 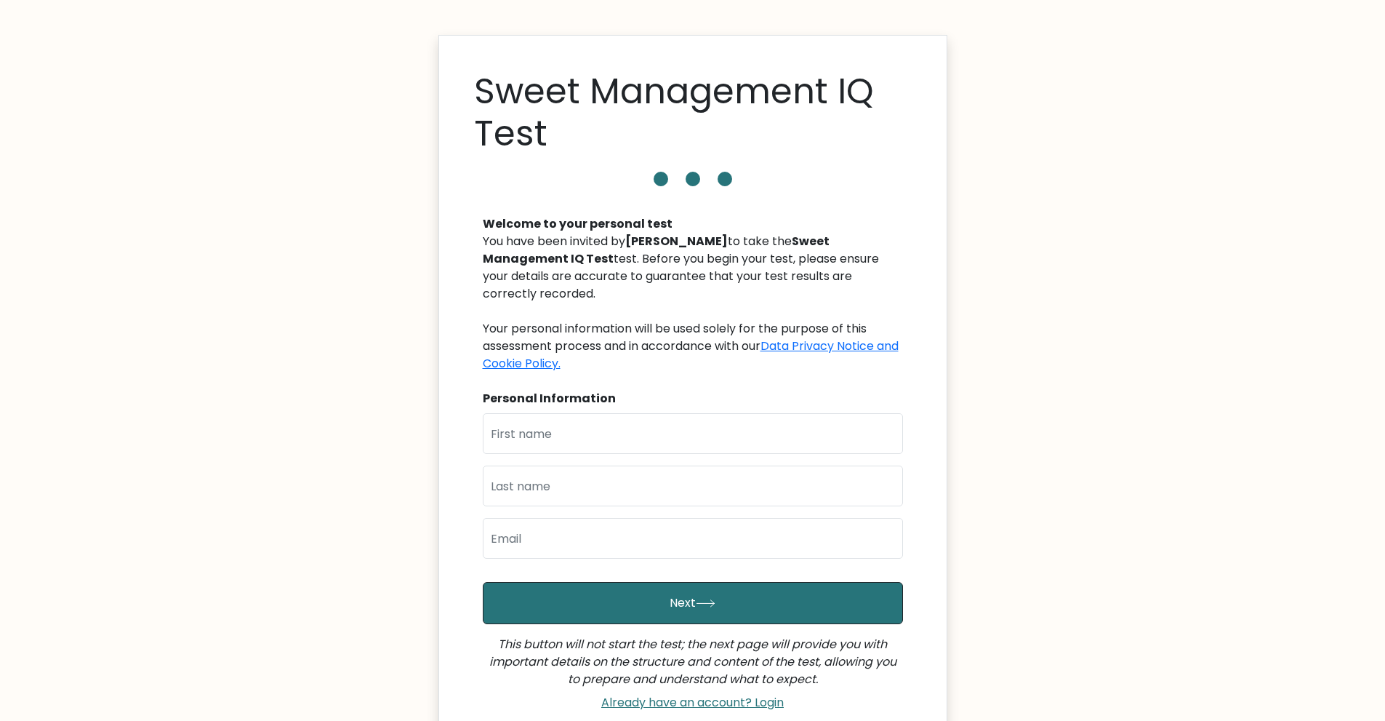 I want to click on h1: Sweet Management IQ Test, so click(x=693, y=112).